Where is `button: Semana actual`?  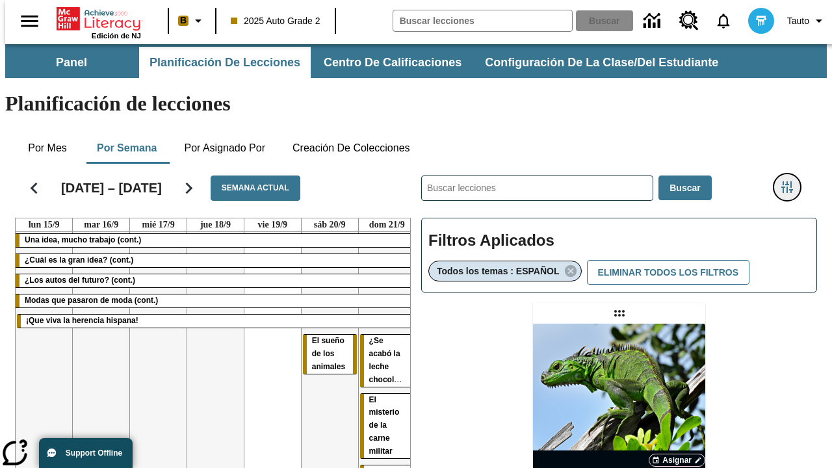 button: Semana actual is located at coordinates (256, 188).